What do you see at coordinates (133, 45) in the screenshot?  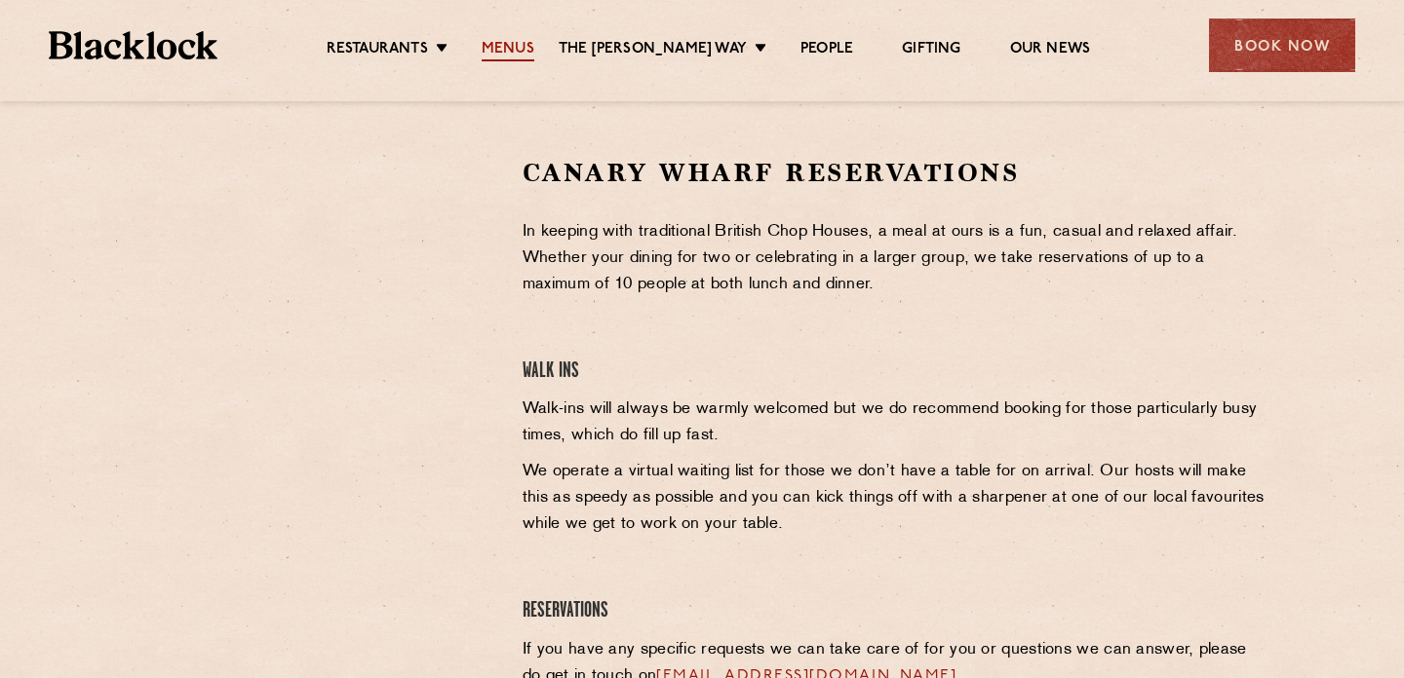 I see `img: BL_Textured_Logo-footer-cropped.svg` at bounding box center [133, 45].